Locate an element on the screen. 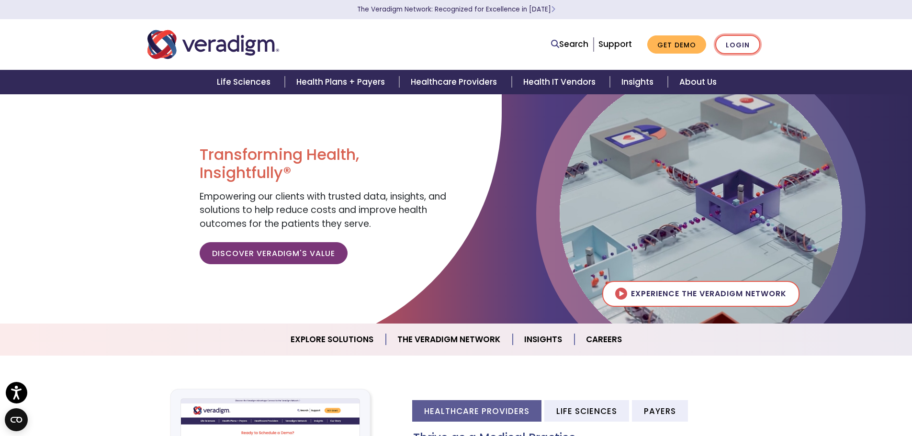  a: Get Demo is located at coordinates (676, 45).